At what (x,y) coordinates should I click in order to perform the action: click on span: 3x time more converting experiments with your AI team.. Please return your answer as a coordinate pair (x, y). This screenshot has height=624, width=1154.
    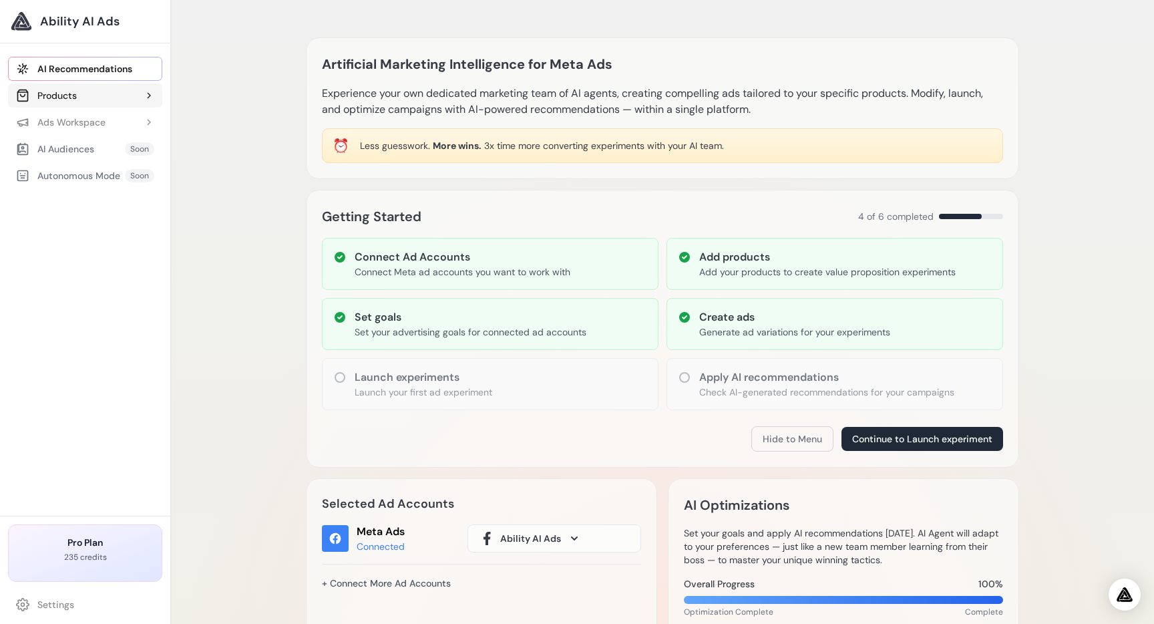
    Looking at the image, I should click on (604, 146).